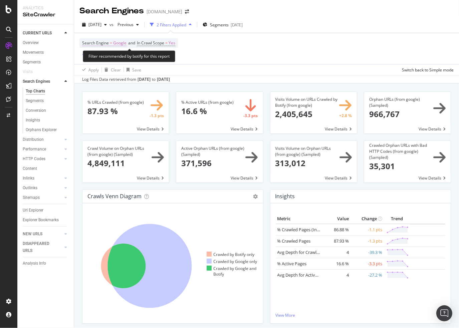  Describe the element at coordinates (34, 159) in the screenshot. I see `div: HTTP Codes` at that location.